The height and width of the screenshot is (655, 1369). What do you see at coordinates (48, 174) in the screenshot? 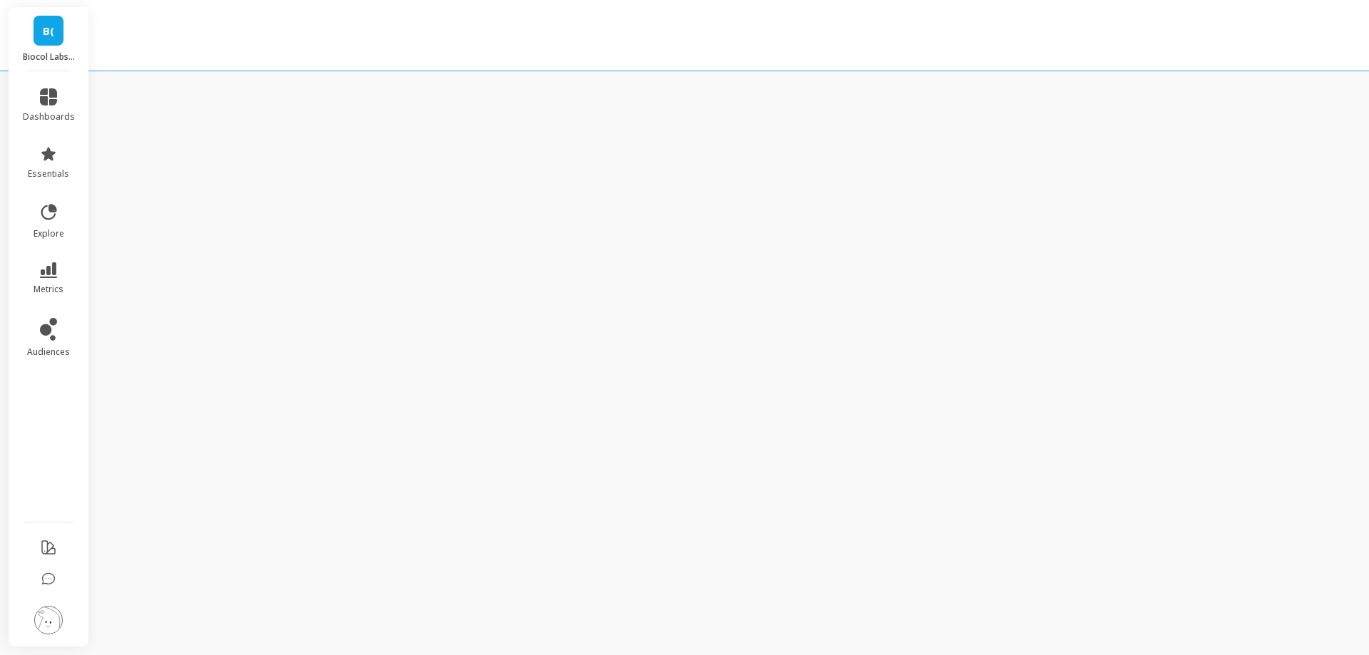
I see `span: essentials` at bounding box center [48, 174].